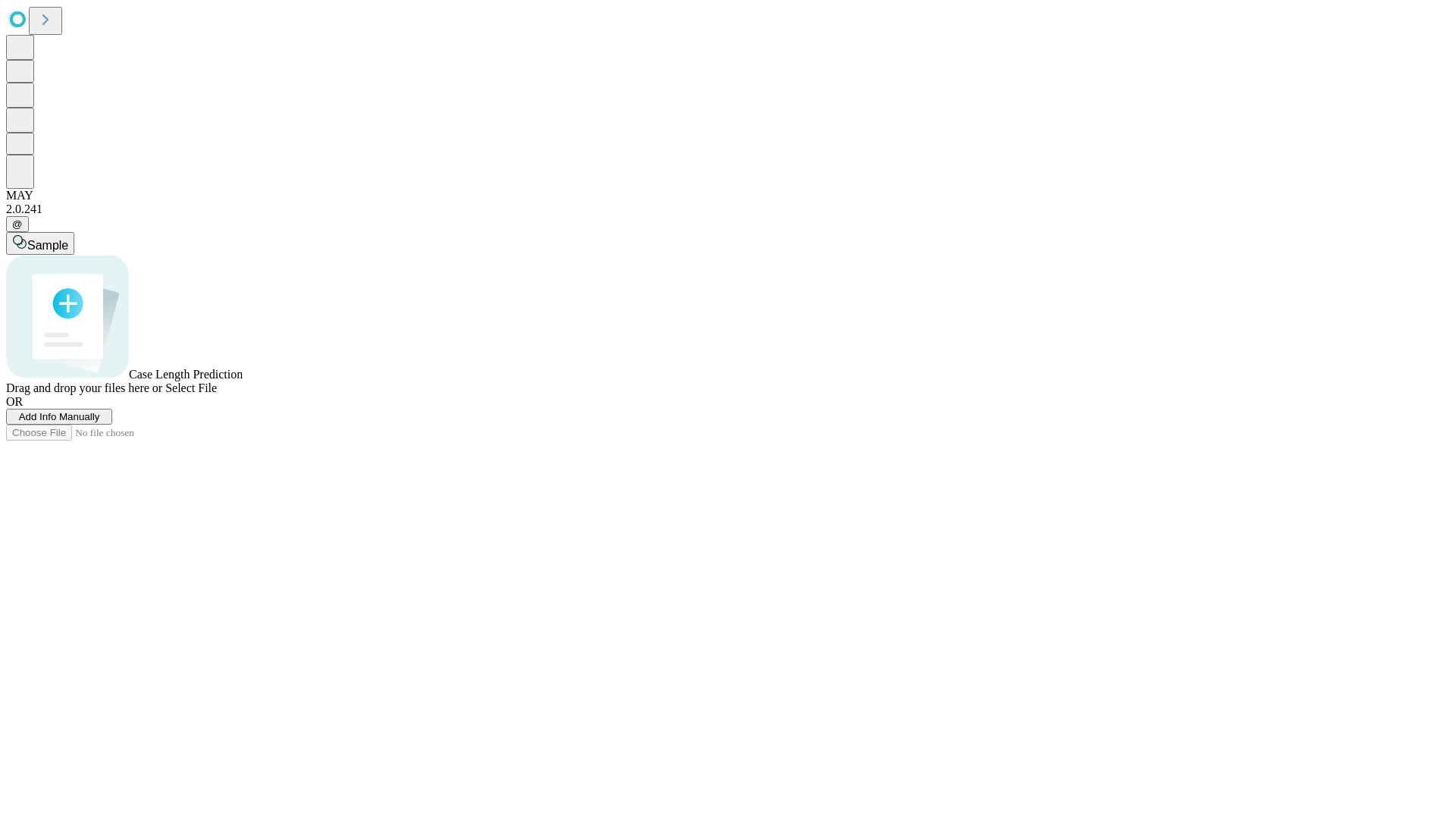 Image resolution: width=1456 pixels, height=819 pixels. Describe the element at coordinates (728, 210) in the screenshot. I see `div: 2.0.241` at that location.